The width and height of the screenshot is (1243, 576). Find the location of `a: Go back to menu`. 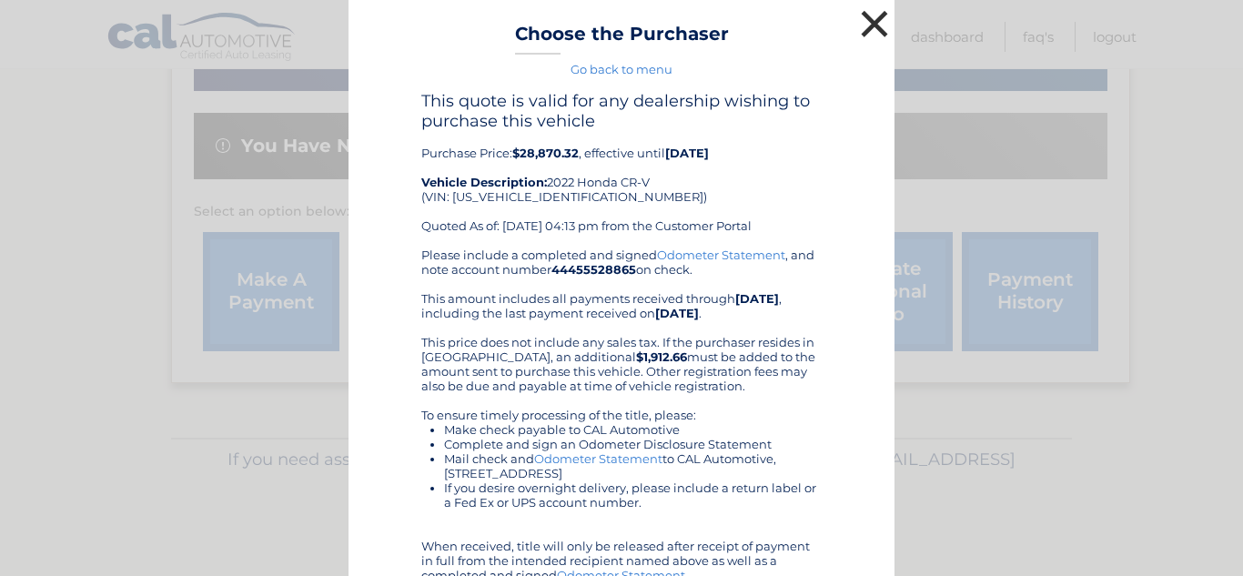

a: Go back to menu is located at coordinates (621, 69).